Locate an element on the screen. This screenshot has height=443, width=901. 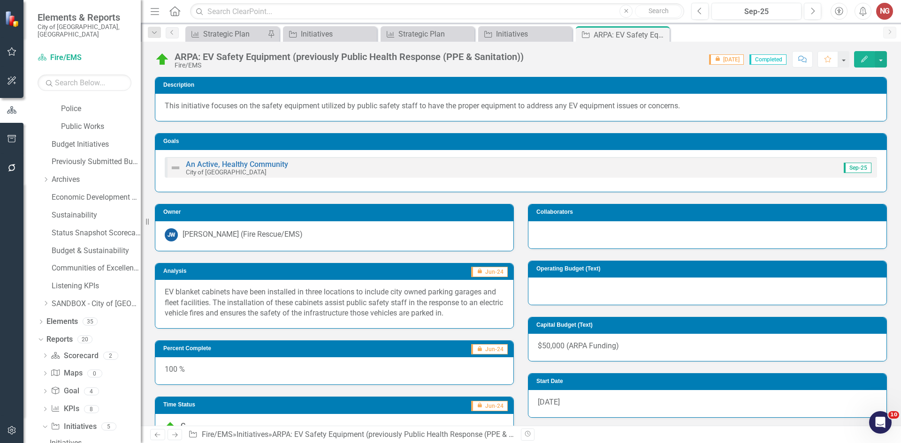
h3: Description is located at coordinates (522, 85).